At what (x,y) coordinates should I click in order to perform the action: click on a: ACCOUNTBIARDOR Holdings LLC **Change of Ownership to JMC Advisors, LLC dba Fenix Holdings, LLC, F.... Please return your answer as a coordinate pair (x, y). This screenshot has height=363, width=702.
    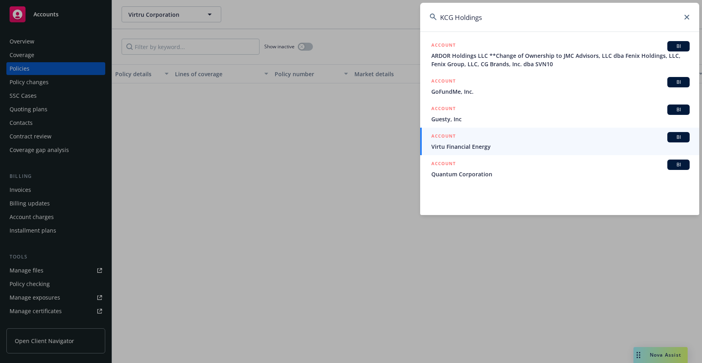
    Looking at the image, I should click on (560, 55).